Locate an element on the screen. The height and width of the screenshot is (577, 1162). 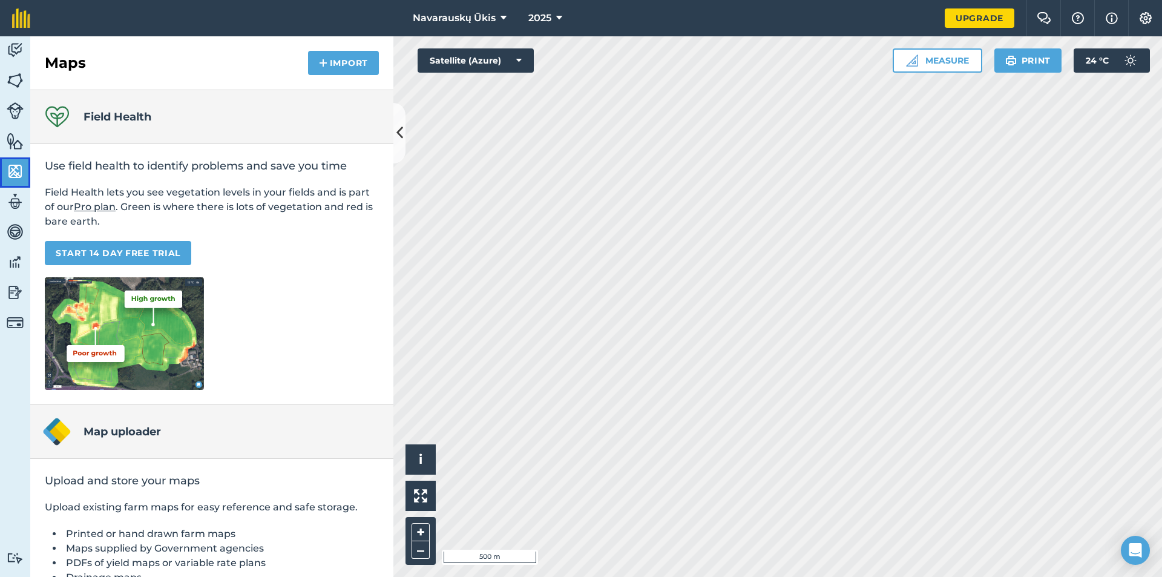
img: svg+xml;base64,PHN2ZyB4bWxucz0iaHR0cDovL3d3dy53My5vcmcvMjAwMC9zdmciIHdpZHRoPSIxNyIgaGVpZ2h0PSIxNy... is located at coordinates (1112, 18).